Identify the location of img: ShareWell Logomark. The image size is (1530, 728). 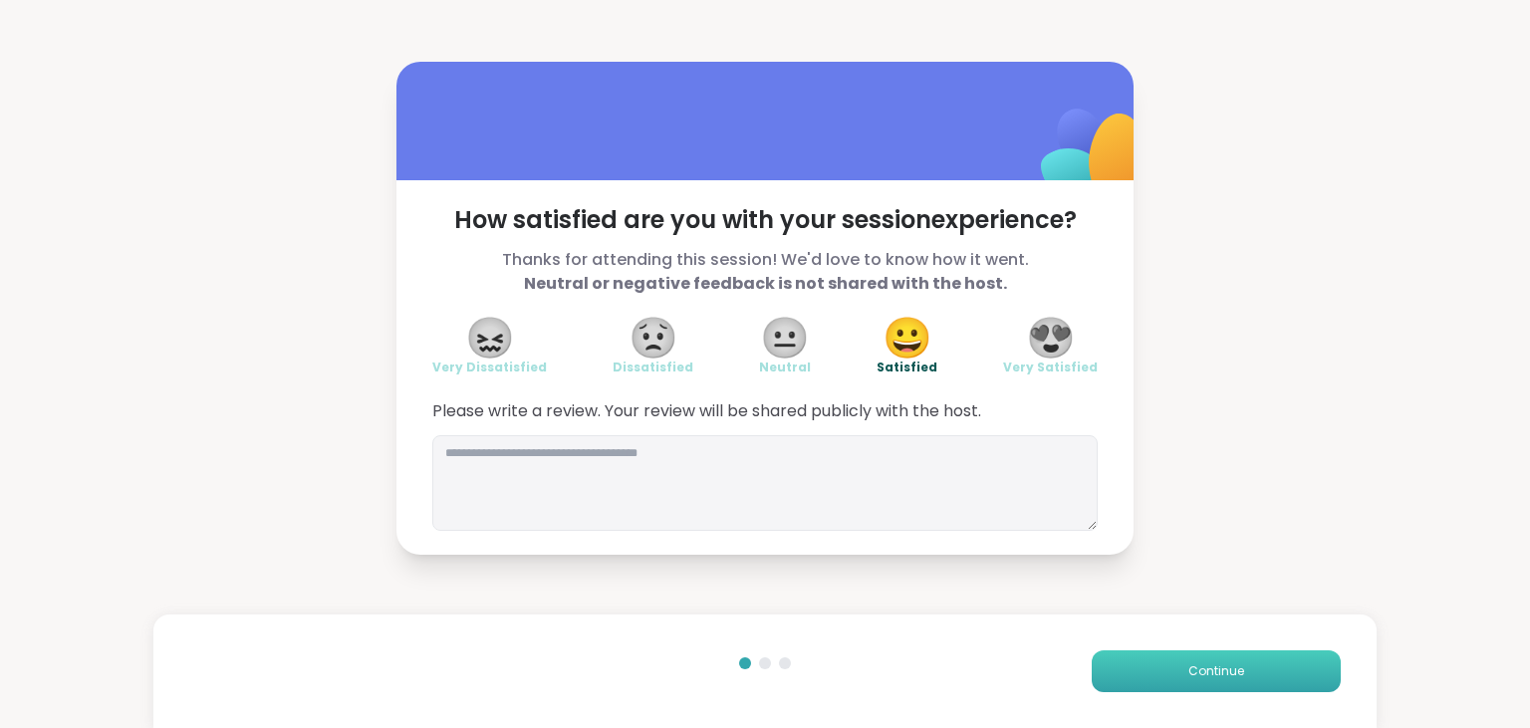
(1093, 155).